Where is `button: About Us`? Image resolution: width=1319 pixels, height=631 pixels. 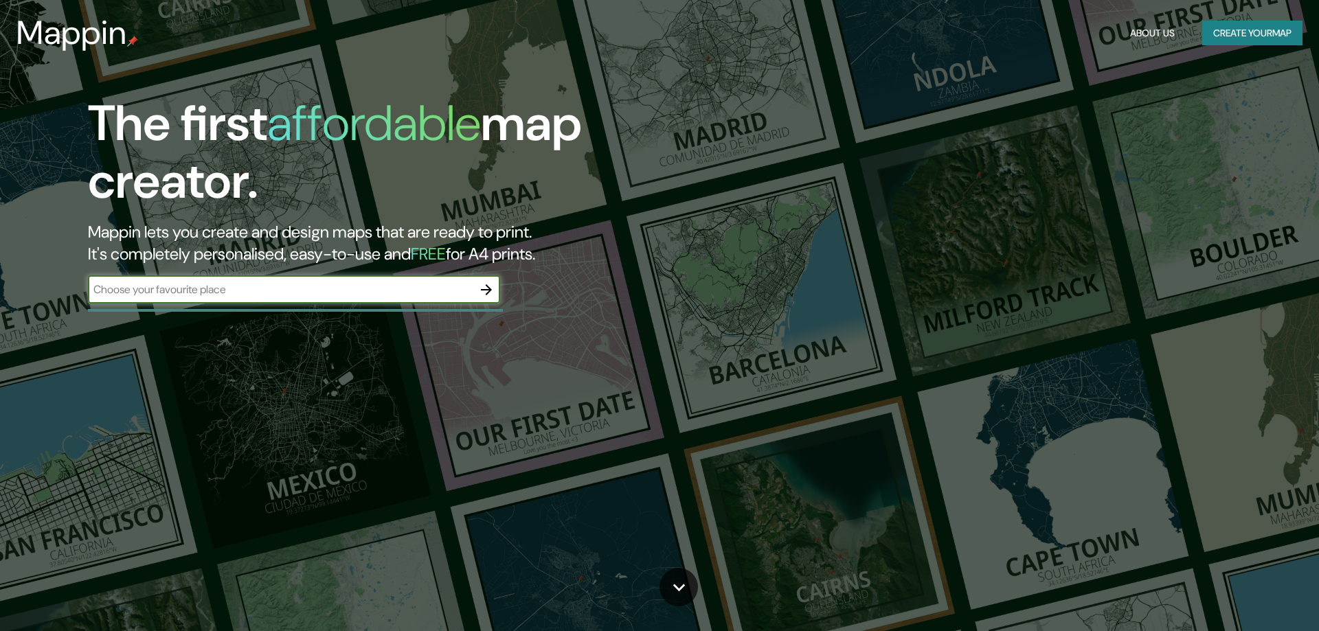 button: About Us is located at coordinates (1152, 33).